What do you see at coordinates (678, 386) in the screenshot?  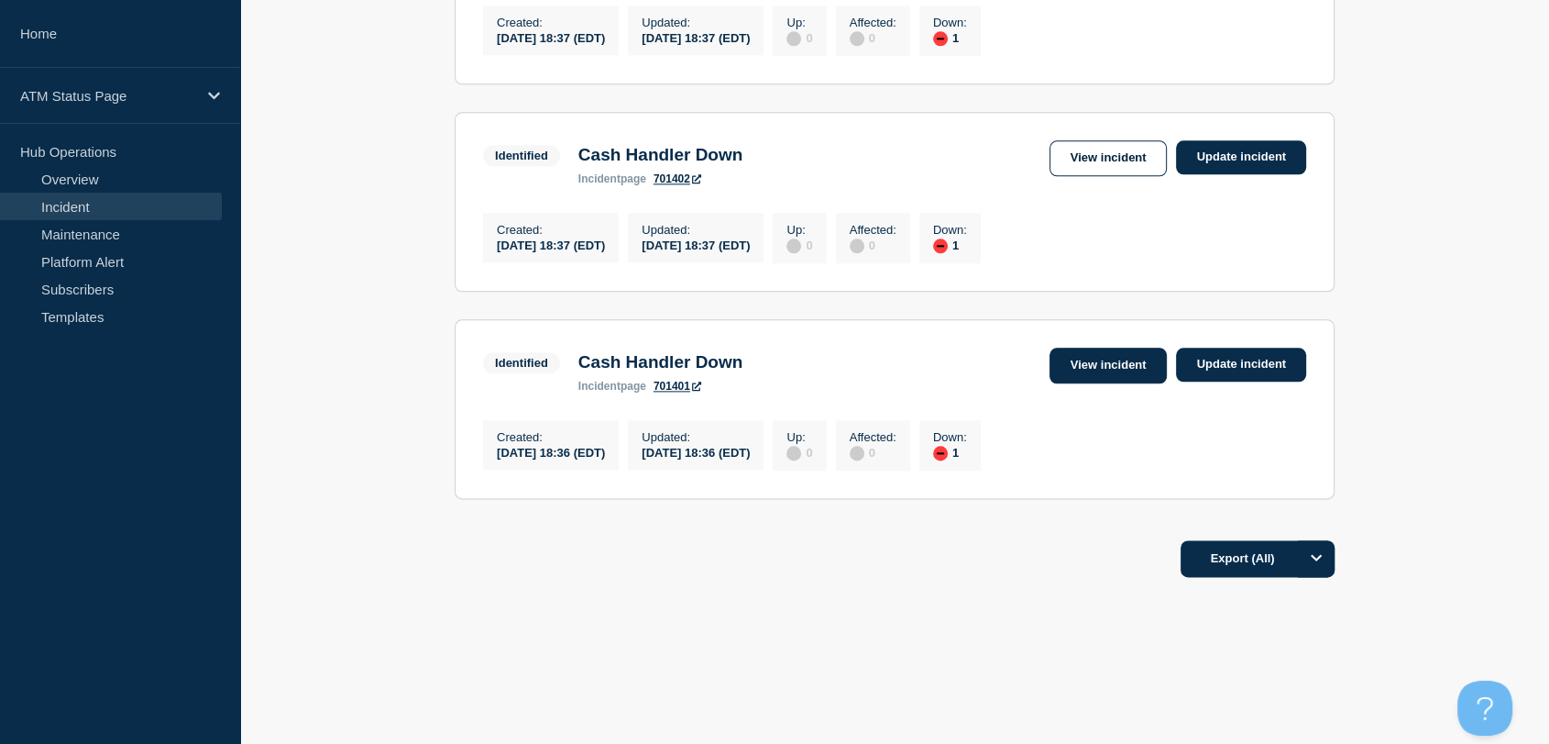 I see `a: 701401` at bounding box center [678, 386].